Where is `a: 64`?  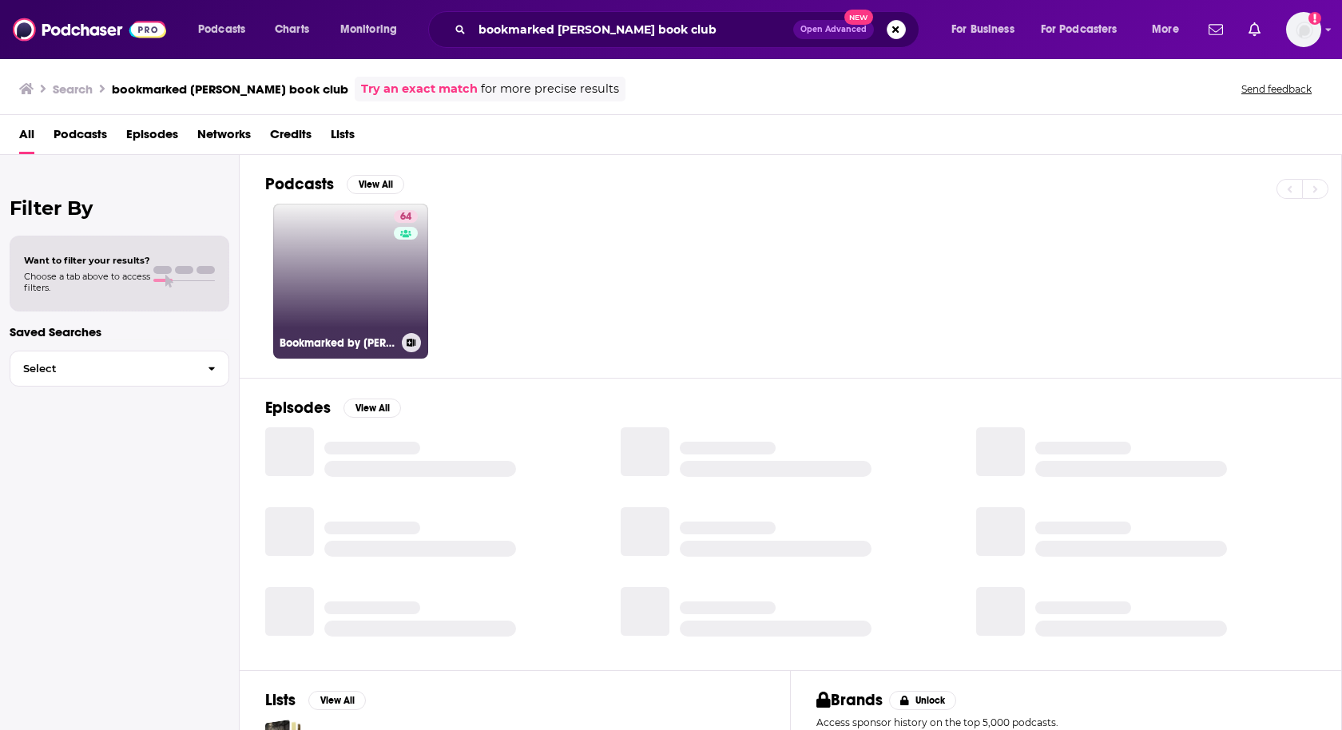
a: 64 is located at coordinates (406, 217).